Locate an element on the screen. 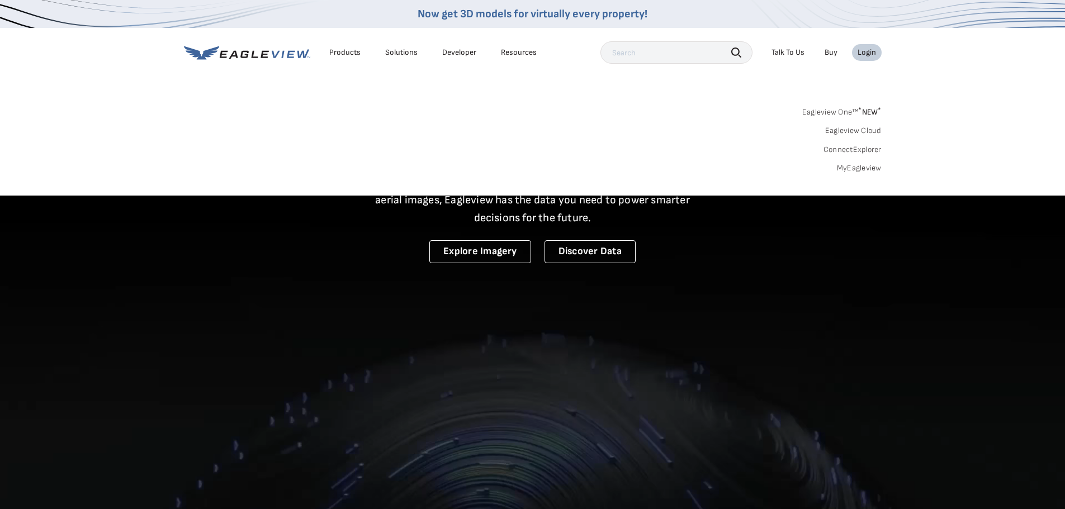 Image resolution: width=1065 pixels, height=509 pixels. div: Solutions is located at coordinates (401, 53).